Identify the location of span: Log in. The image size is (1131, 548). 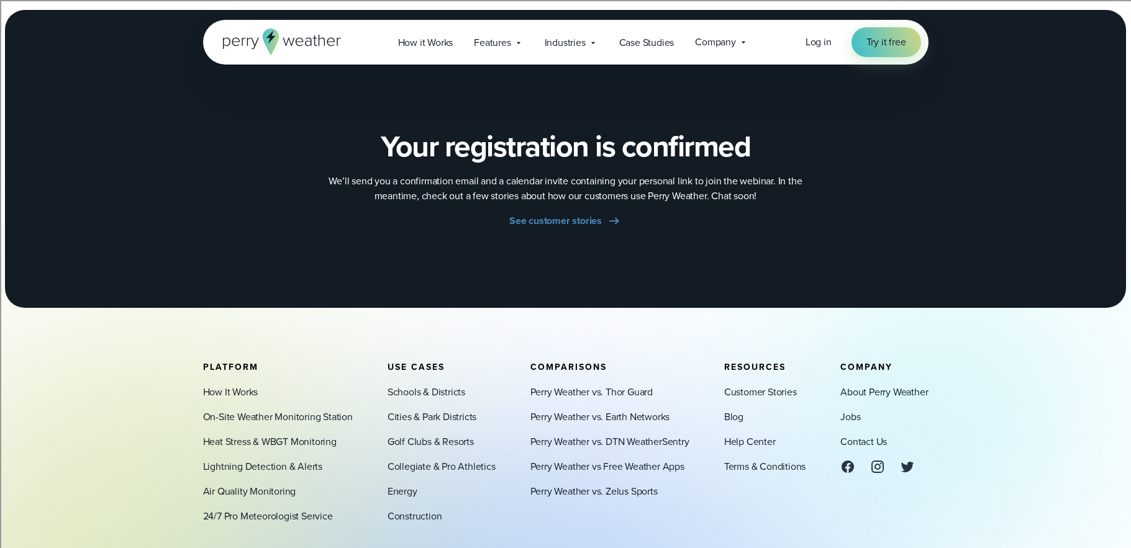
(819, 42).